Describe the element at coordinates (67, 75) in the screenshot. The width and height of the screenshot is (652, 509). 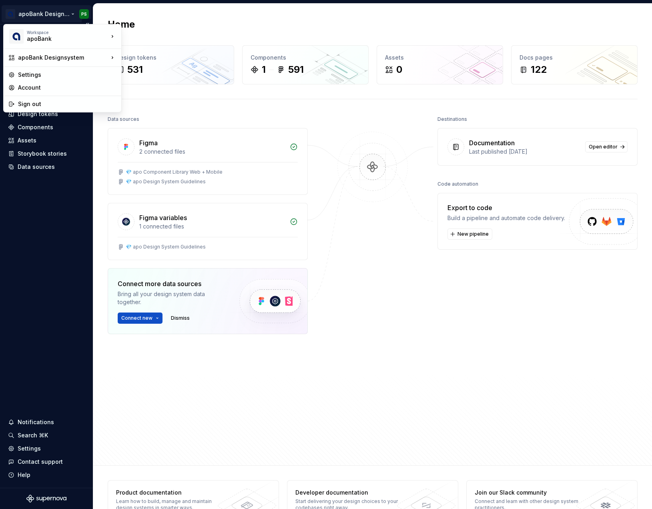
I see `div: Settings` at that location.